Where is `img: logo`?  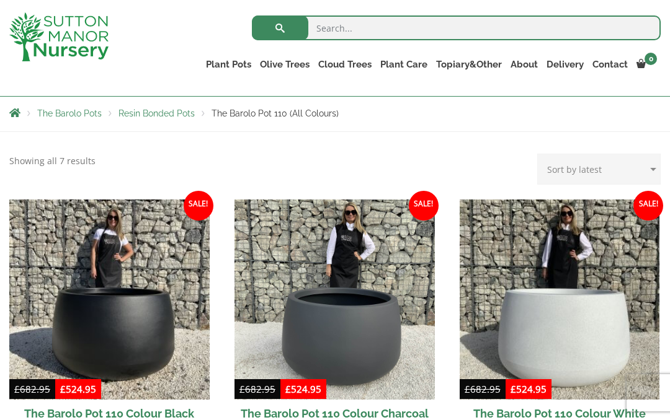
img: logo is located at coordinates (59, 37).